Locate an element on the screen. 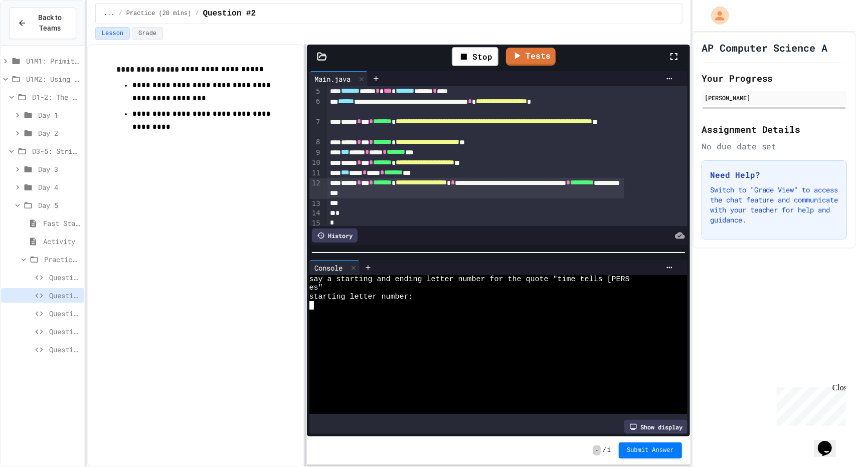 This screenshot has height=467, width=856. h3: Need Help? is located at coordinates (774, 175).